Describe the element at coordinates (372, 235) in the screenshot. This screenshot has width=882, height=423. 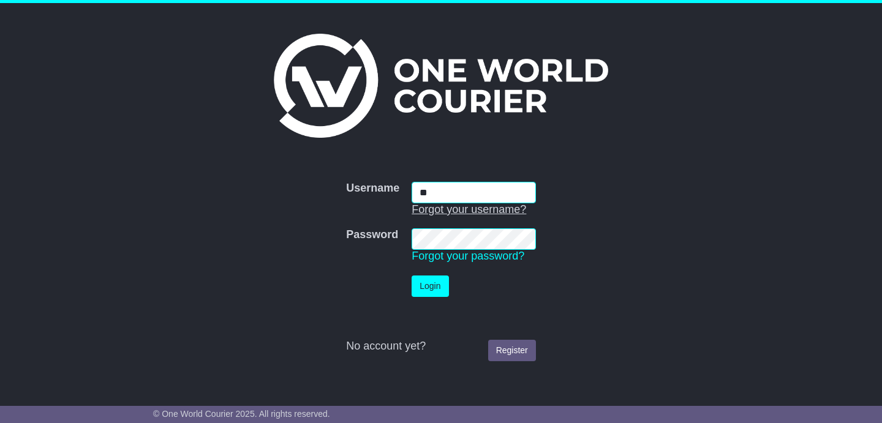
I see `label: Password` at that location.